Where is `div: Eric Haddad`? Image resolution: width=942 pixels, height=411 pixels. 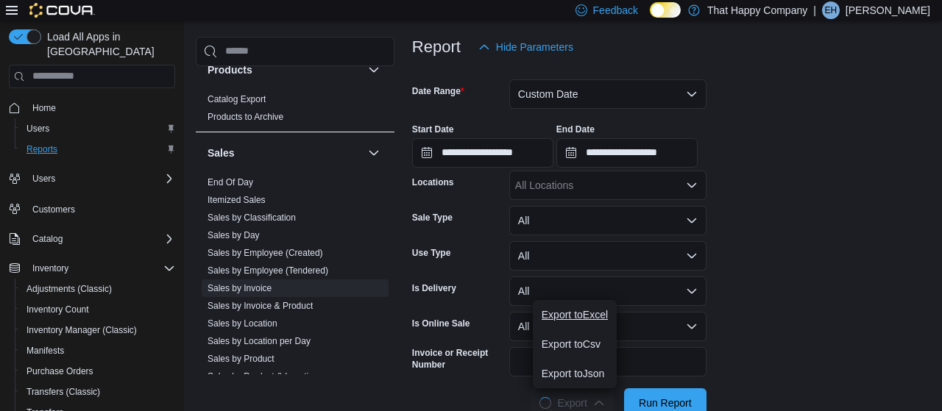
div: Eric Haddad is located at coordinates (831, 10).